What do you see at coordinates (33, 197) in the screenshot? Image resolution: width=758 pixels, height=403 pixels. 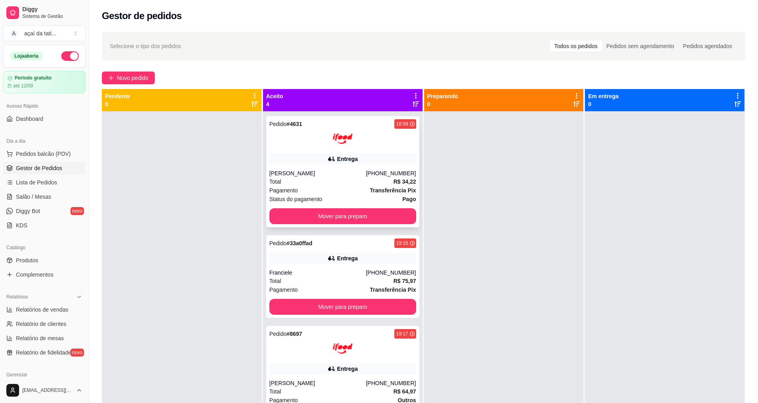 I see `span: Salão / Mesas` at bounding box center [33, 197].